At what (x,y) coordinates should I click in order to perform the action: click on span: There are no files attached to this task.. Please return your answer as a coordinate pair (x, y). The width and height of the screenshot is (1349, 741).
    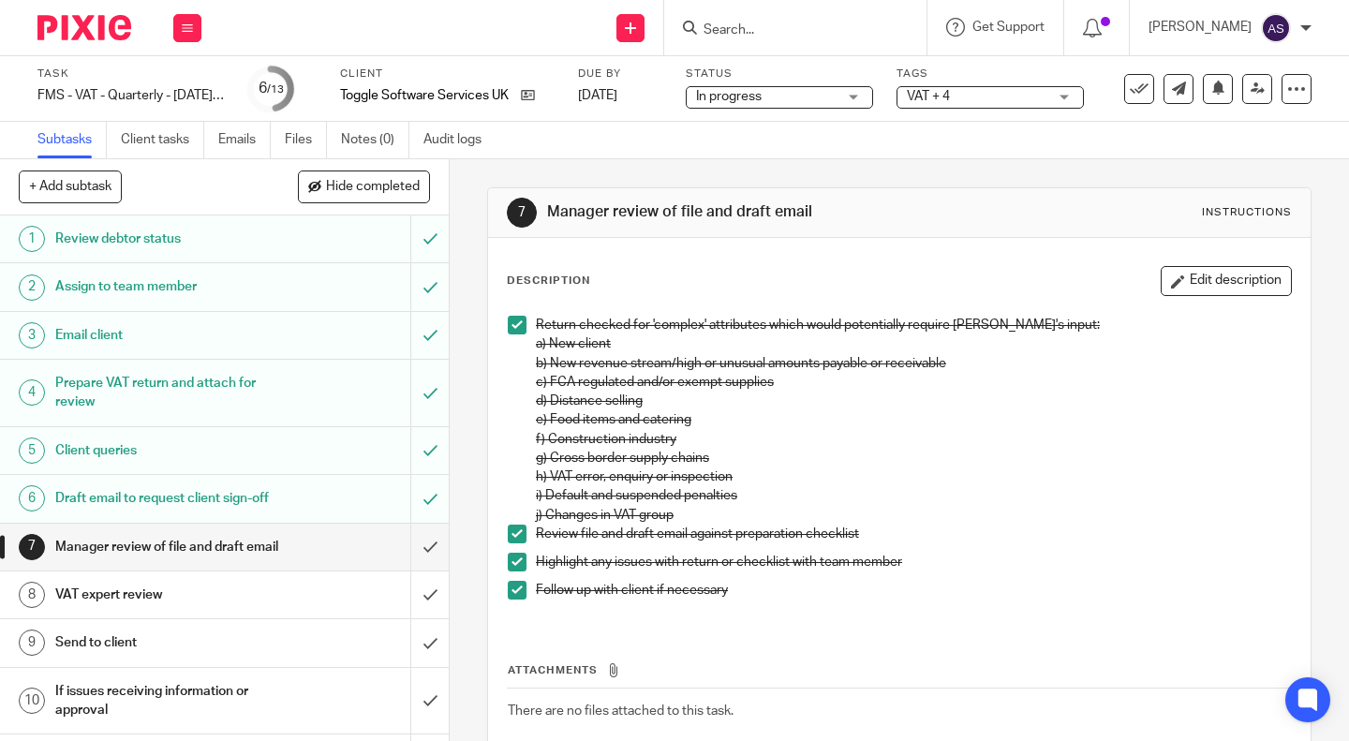
    Looking at the image, I should click on (620, 711).